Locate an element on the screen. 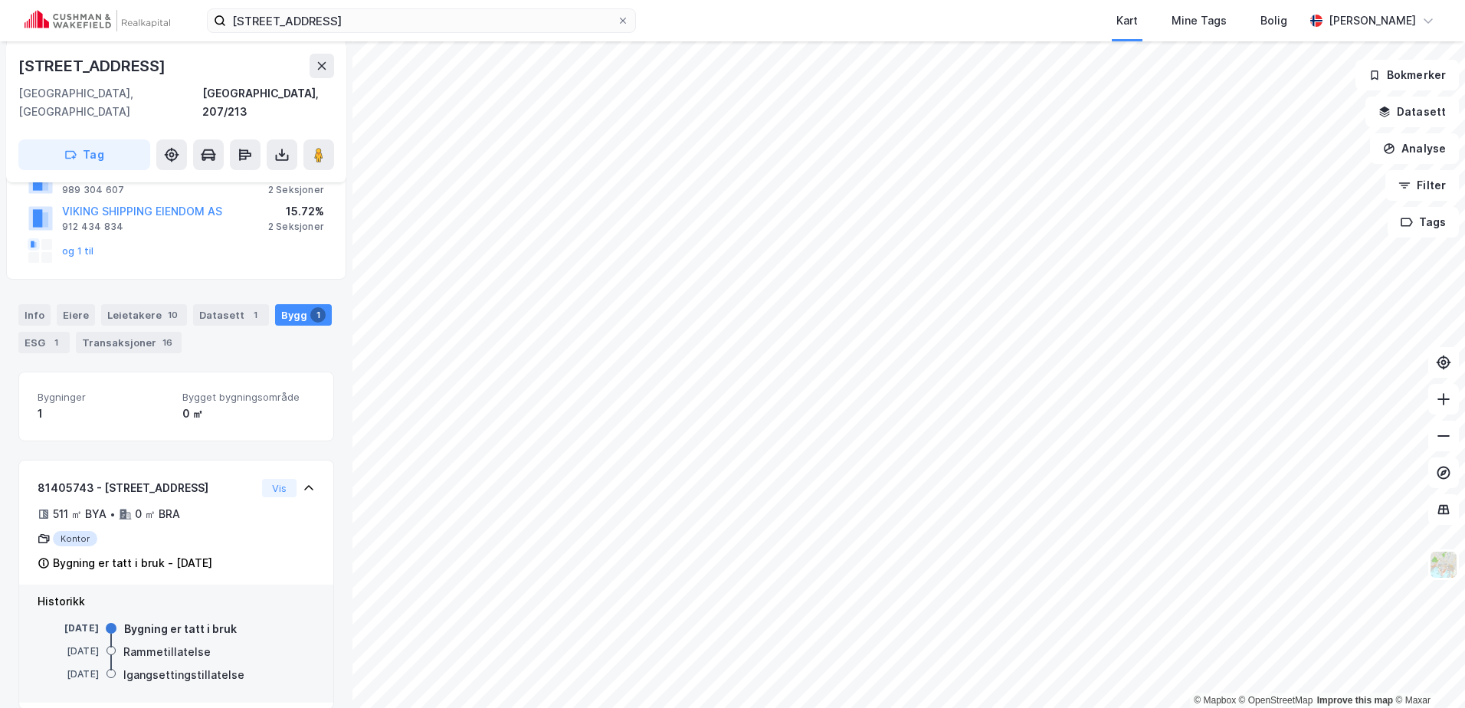 The height and width of the screenshot is (708, 1465). button: Bokmerker is located at coordinates (1407, 75).